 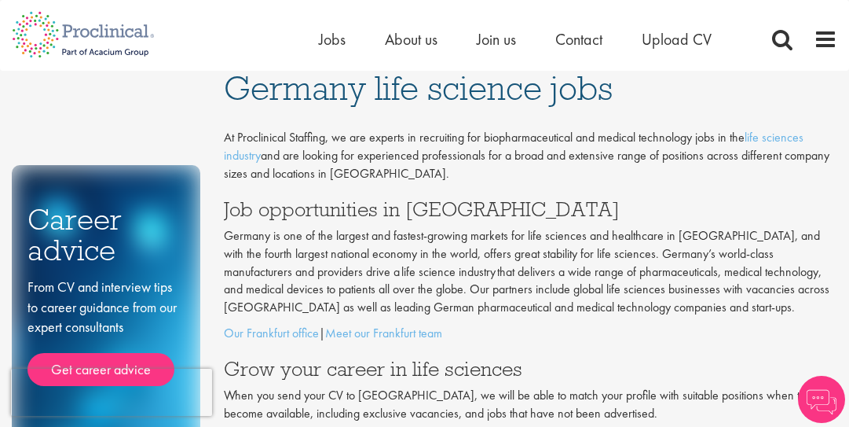 I want to click on span: About us, so click(x=411, y=39).